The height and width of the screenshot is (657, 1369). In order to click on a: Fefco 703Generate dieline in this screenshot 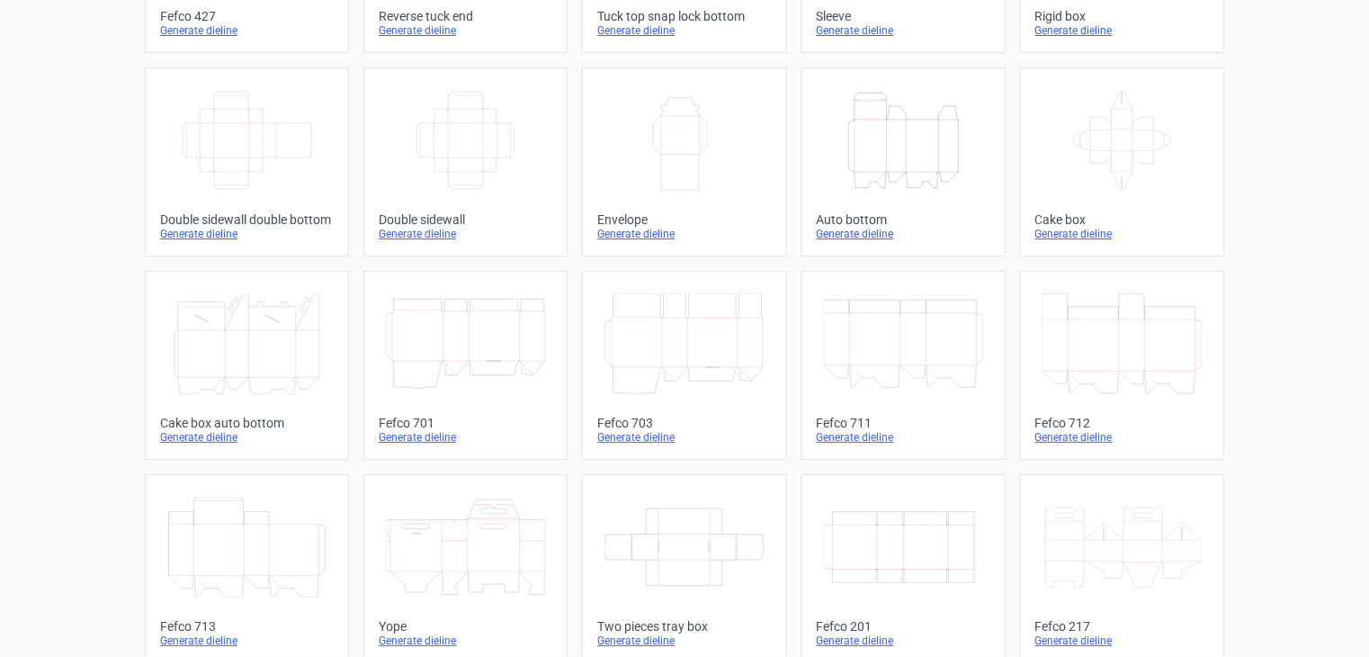, I will do `click(683, 365)`.